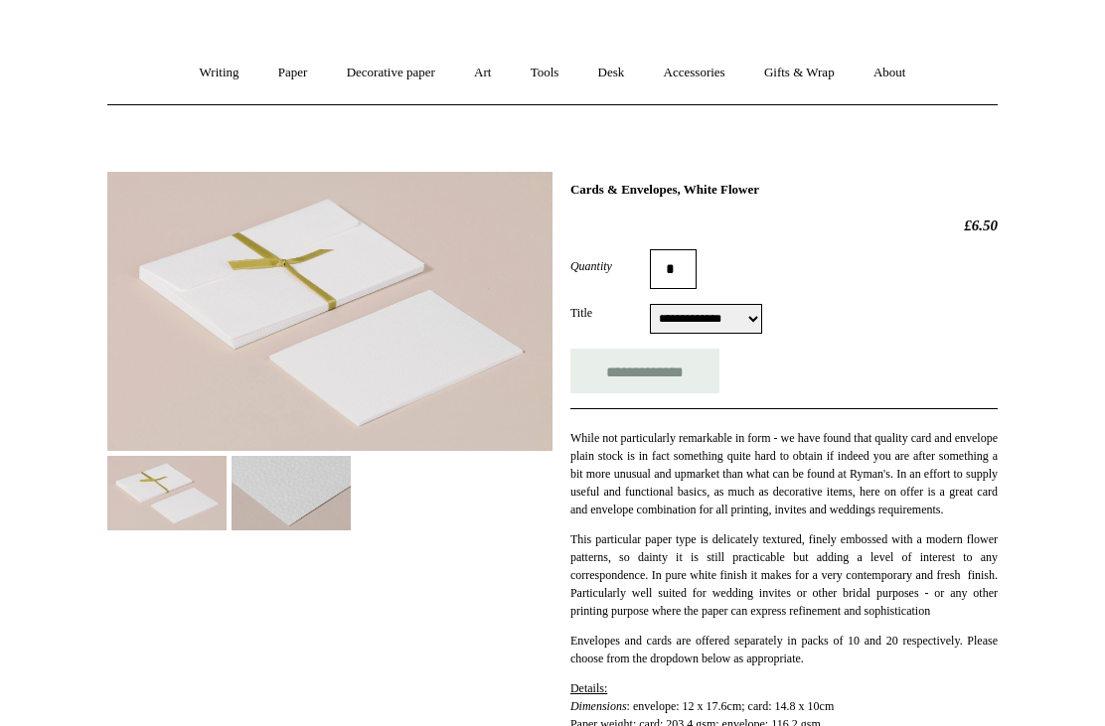 This screenshot has width=1105, height=726. Describe the element at coordinates (588, 689) in the screenshot. I see `span: Details:` at that location.